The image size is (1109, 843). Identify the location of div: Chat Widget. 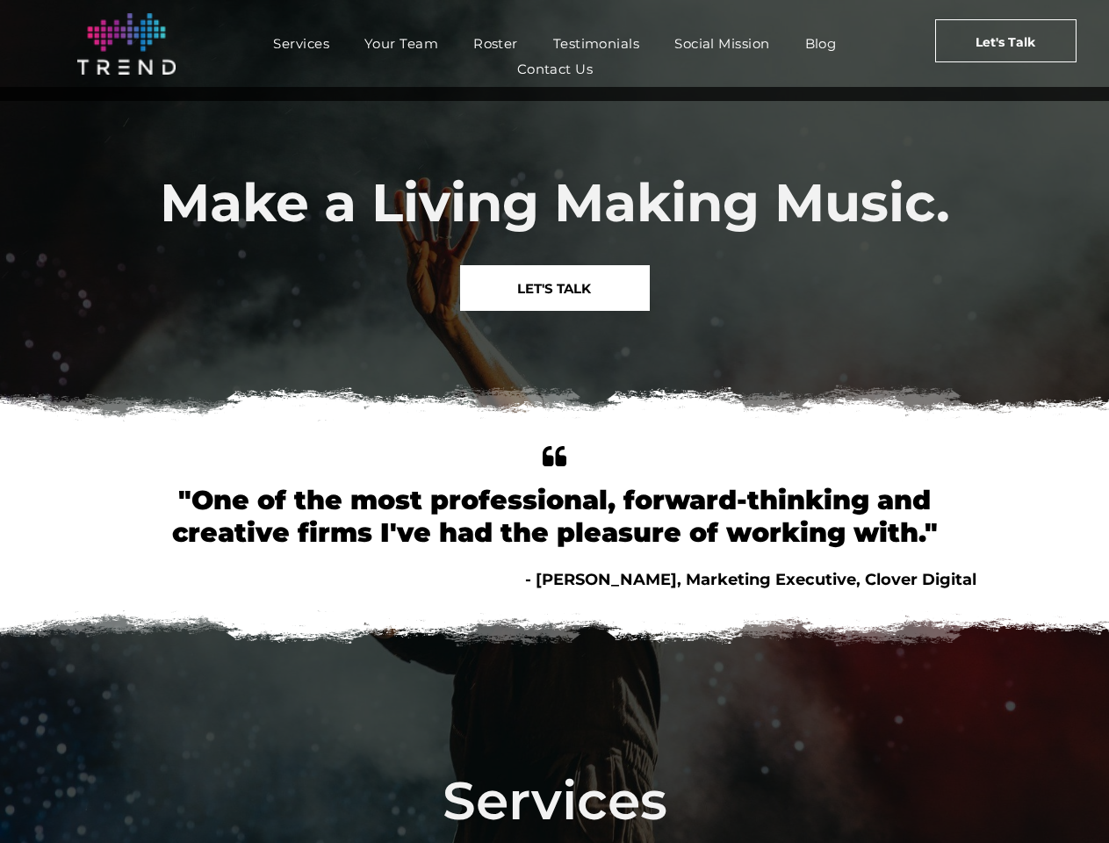
(1065, 801).